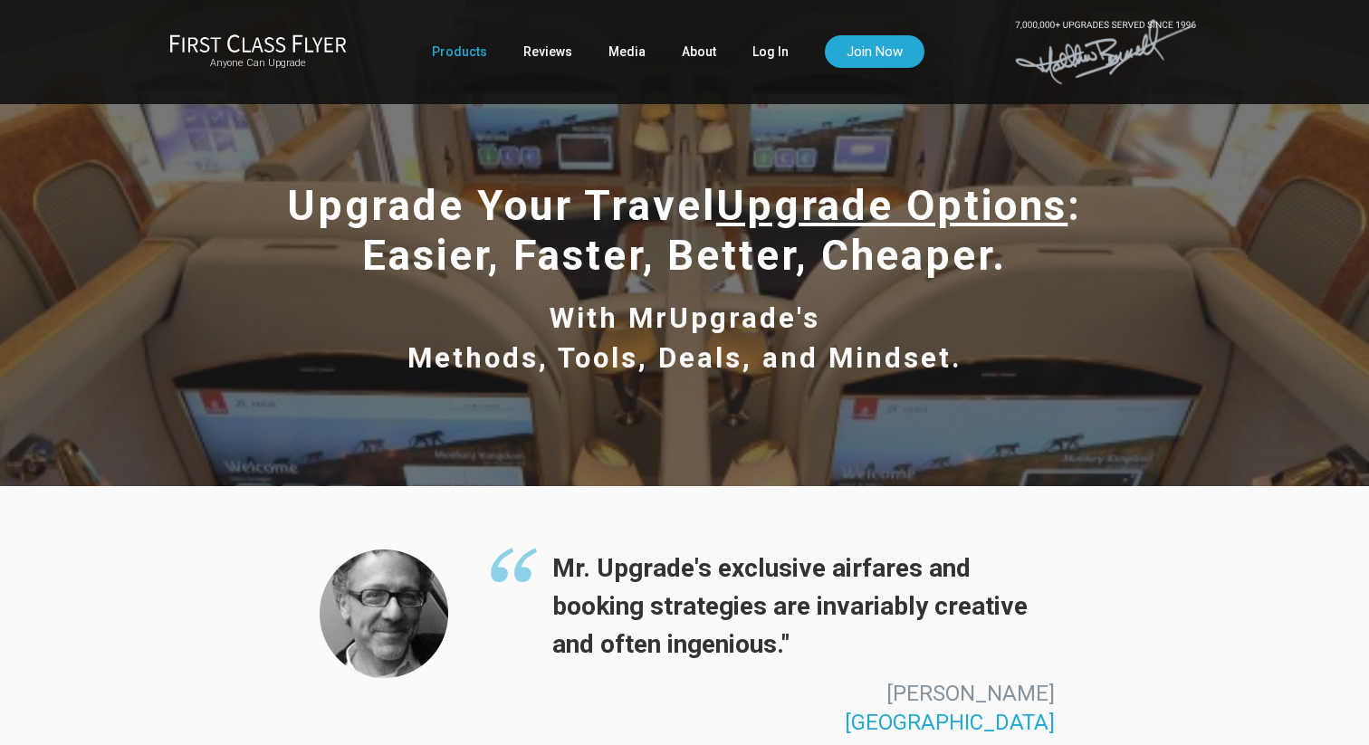 The width and height of the screenshot is (1369, 745). Describe the element at coordinates (627, 52) in the screenshot. I see `a: Media` at that location.